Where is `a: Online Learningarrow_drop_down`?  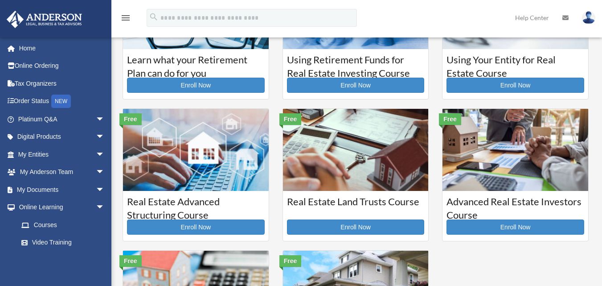
a: Online Learningarrow_drop_down is located at coordinates (62, 207).